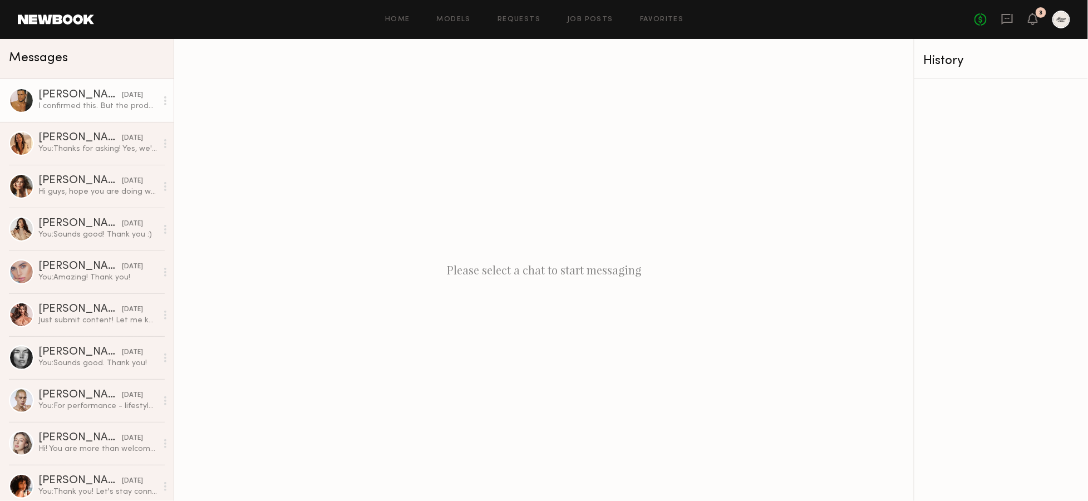 The image size is (1088, 501). Describe the element at coordinates (97, 491) in the screenshot. I see `div: You: Thank you! Let's stay connected. Send us a DM on instagram! @huegahouse` at that location.